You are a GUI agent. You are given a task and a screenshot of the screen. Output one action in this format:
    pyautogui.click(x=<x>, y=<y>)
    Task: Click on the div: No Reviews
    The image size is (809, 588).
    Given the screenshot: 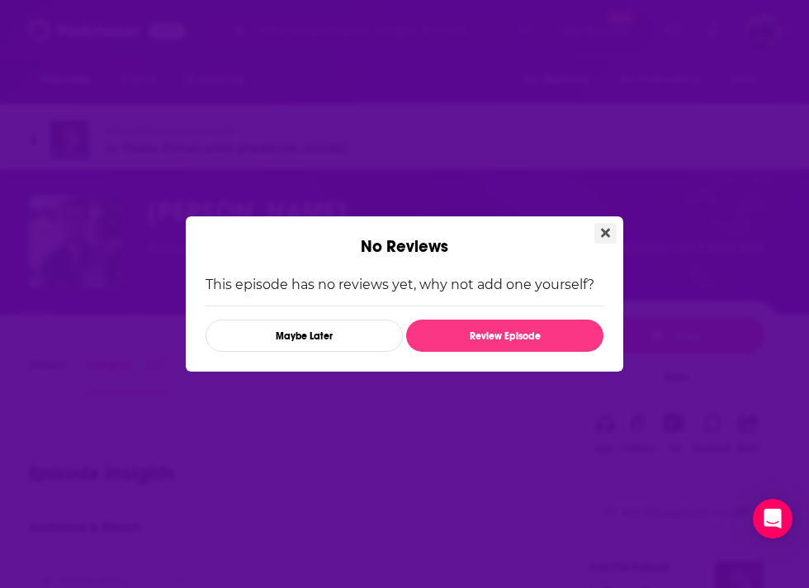 What is the action you would take?
    pyautogui.click(x=405, y=236)
    